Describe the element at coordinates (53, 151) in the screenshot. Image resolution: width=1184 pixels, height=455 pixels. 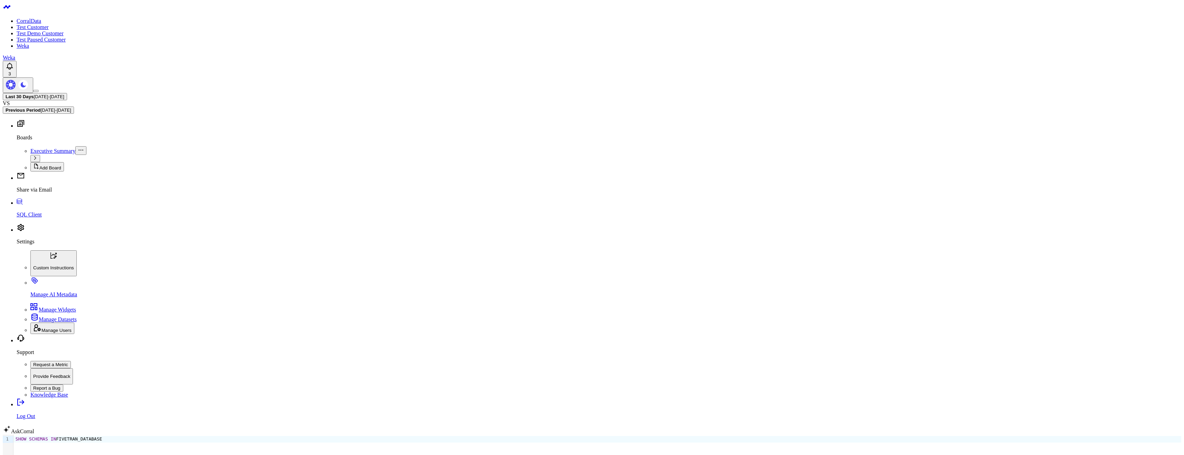
I see `span: Executive Summary` at that location.